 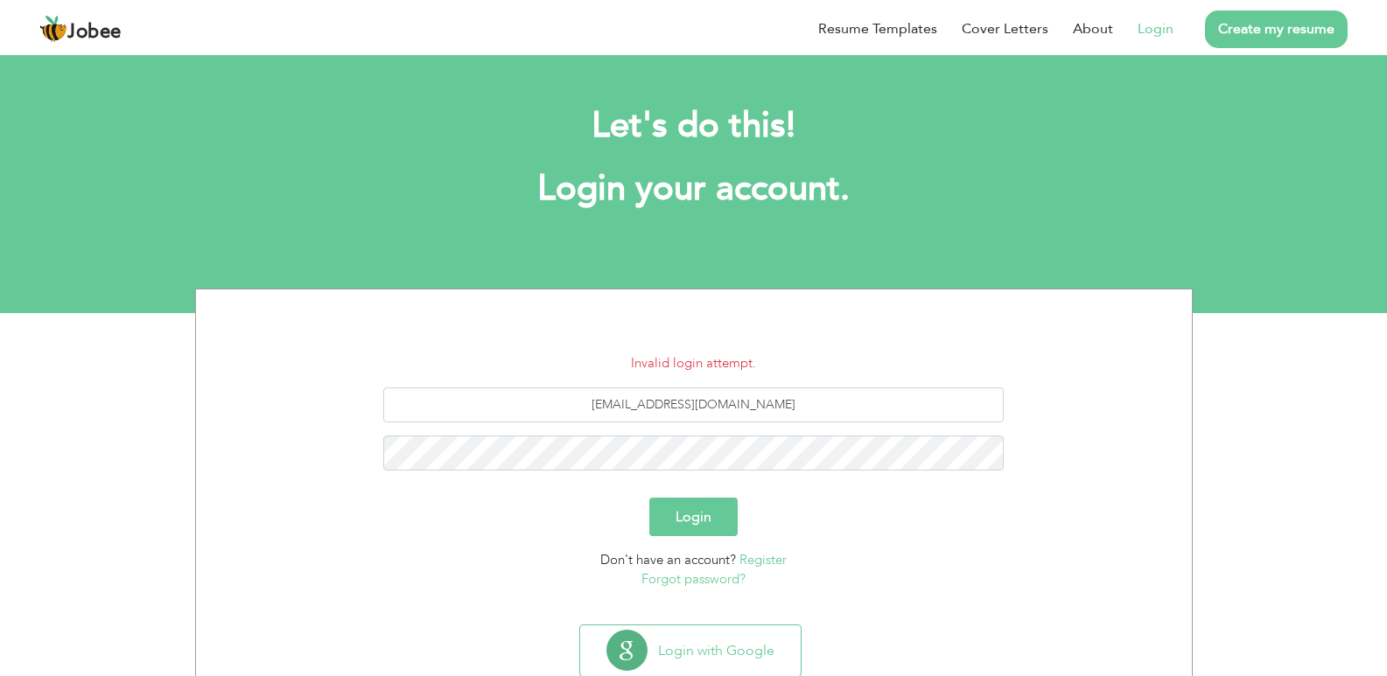 I want to click on a: Jobee, so click(x=80, y=29).